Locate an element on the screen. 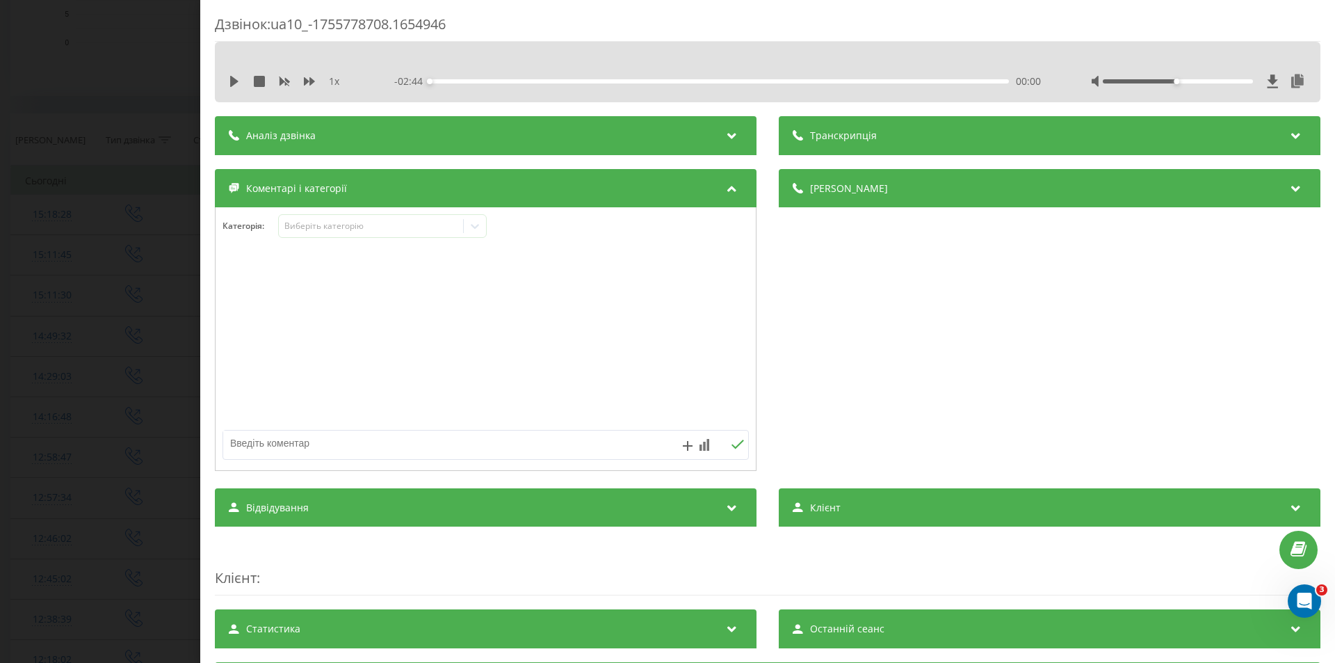 This screenshot has height=663, width=1335. span: Транскрипція is located at coordinates (843, 136).